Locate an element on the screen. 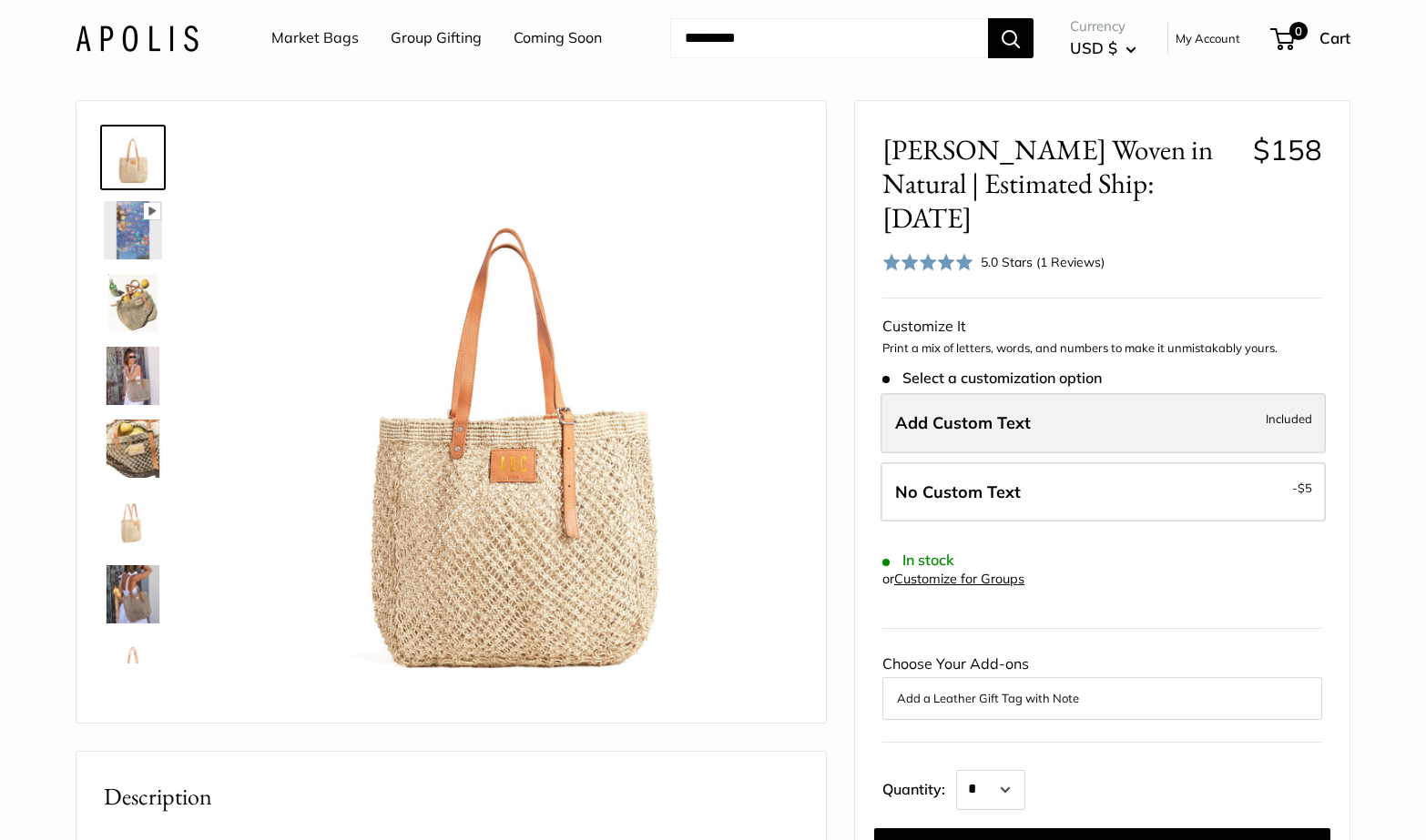 This screenshot has height=840, width=1426. a: 0 Cart is located at coordinates (1311, 38).